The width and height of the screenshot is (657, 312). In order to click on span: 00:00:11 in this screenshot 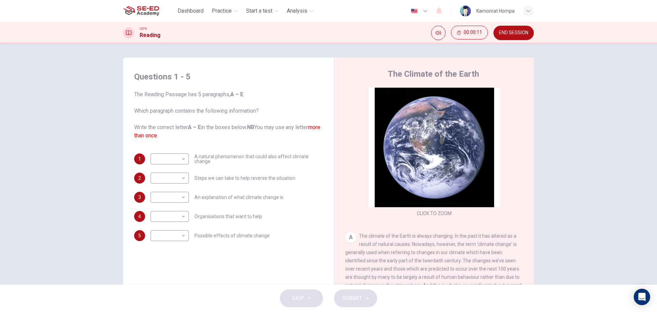, I will do `click(473, 32)`.